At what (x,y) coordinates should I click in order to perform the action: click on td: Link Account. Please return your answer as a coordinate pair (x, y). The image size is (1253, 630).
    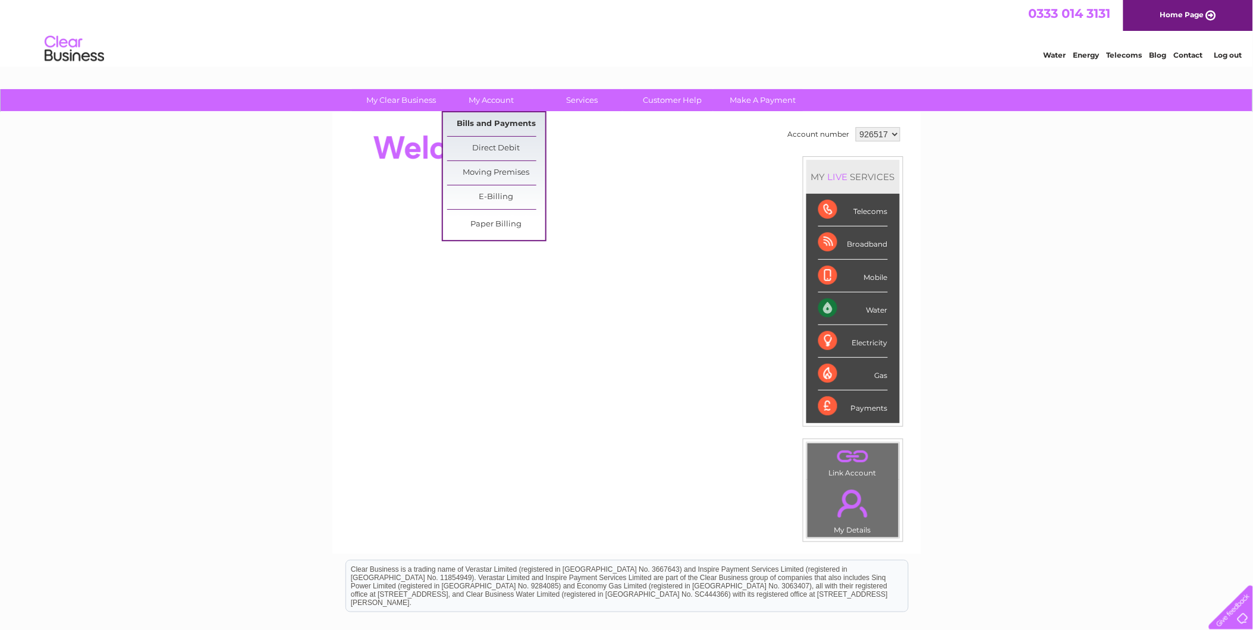
    Looking at the image, I should click on (853, 461).